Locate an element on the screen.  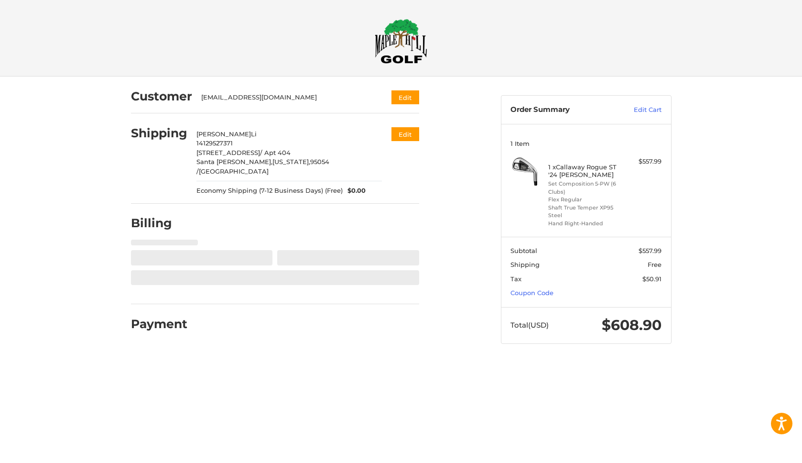
h2: Shipping is located at coordinates (159, 133).